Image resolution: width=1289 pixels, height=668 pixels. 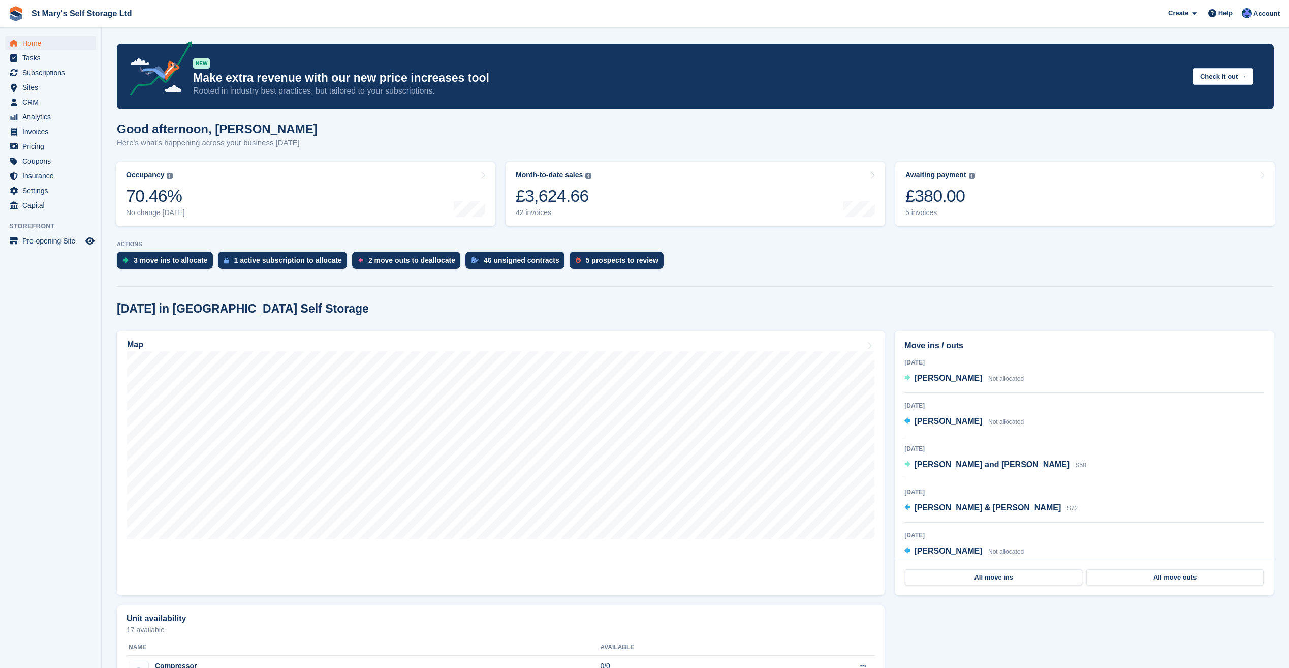 I want to click on span: Subscriptions, so click(x=53, y=73).